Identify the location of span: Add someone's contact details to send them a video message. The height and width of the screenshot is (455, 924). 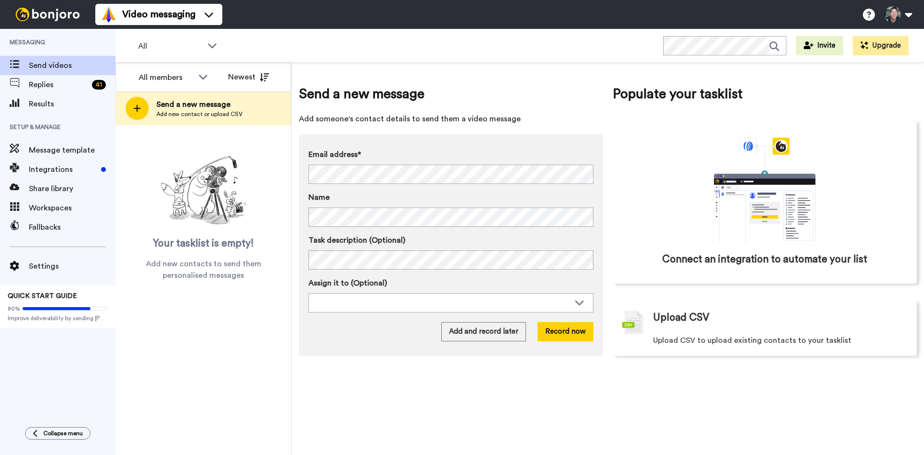
(451, 119).